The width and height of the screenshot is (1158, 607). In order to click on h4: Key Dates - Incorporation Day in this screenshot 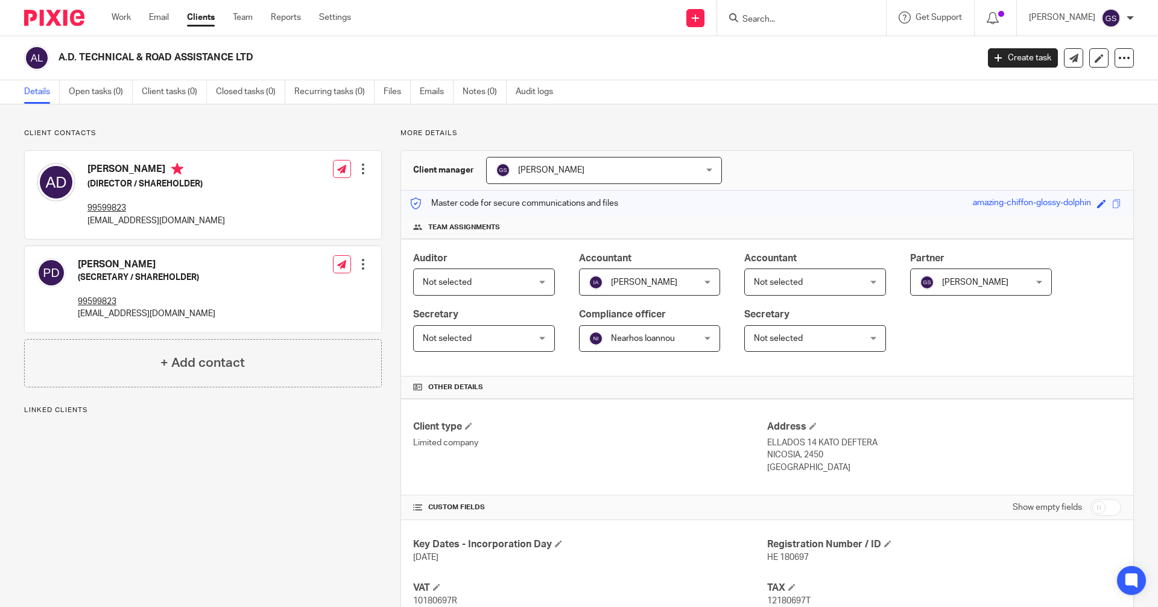, I will do `click(590, 544)`.